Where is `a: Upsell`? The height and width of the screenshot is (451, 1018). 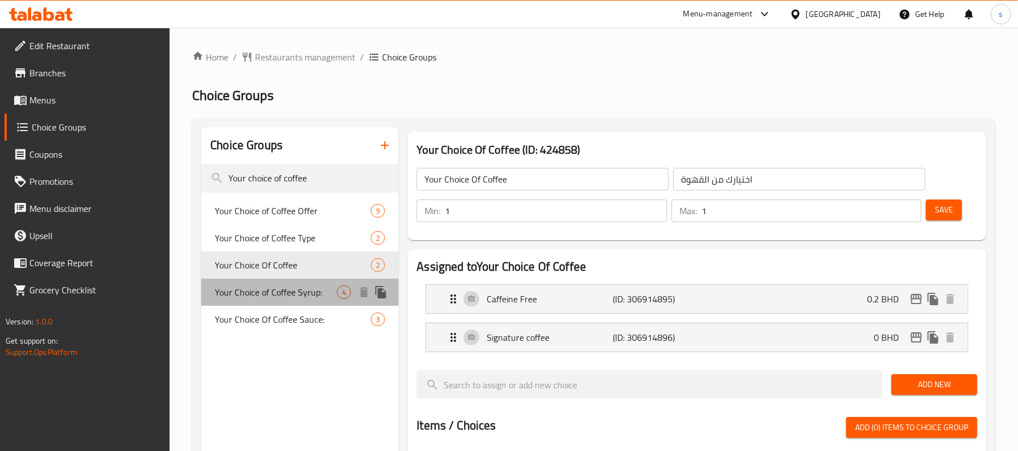 a: Upsell is located at coordinates (87, 236).